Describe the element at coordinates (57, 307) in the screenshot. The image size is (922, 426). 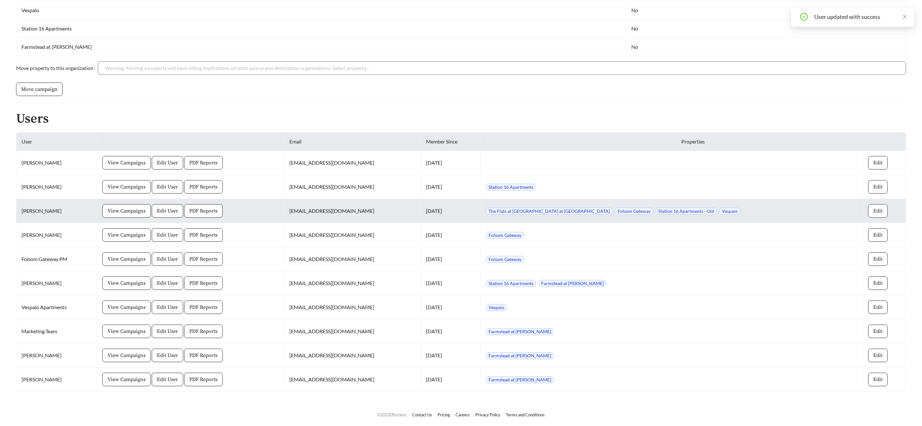
I see `td: Vespaio Apartments` at that location.